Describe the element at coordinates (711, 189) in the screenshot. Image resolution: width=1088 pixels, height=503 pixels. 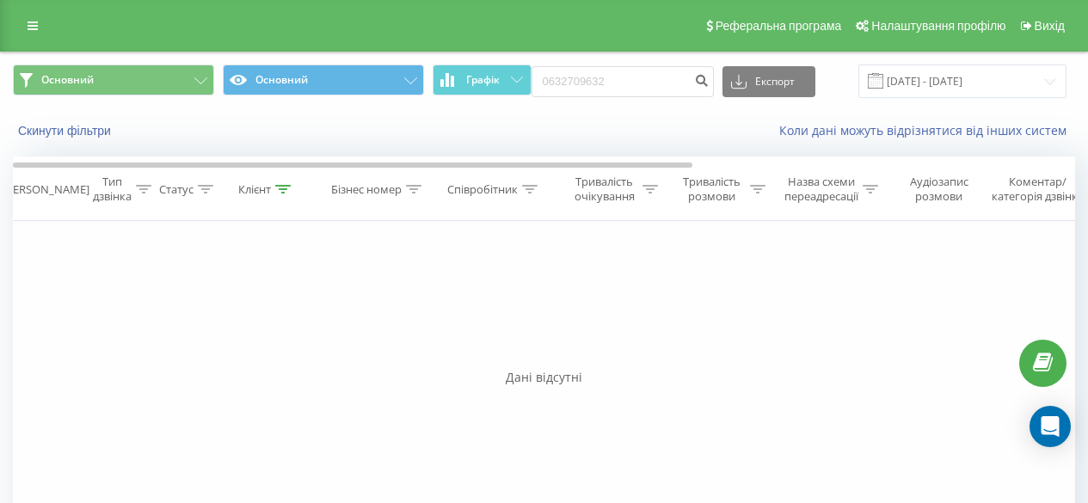
I see `div: Тривалість розмови` at that location.